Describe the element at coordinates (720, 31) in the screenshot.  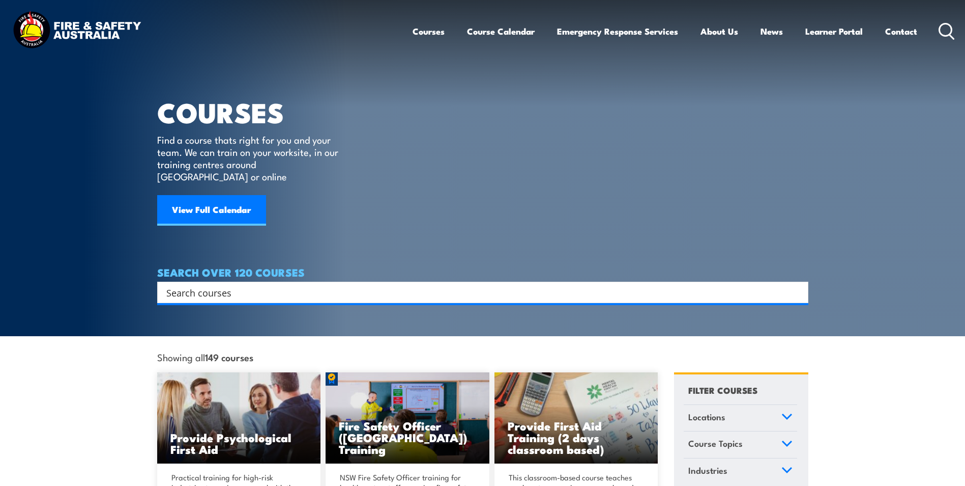
I see `a: About Us` at that location.